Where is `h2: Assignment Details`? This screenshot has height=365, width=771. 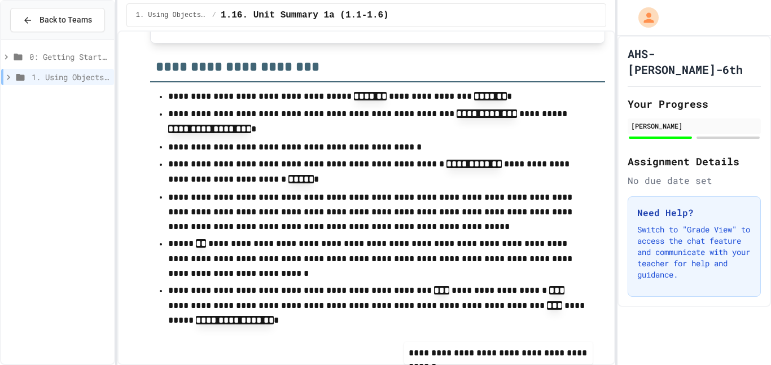
h2: Assignment Details is located at coordinates (694, 161).